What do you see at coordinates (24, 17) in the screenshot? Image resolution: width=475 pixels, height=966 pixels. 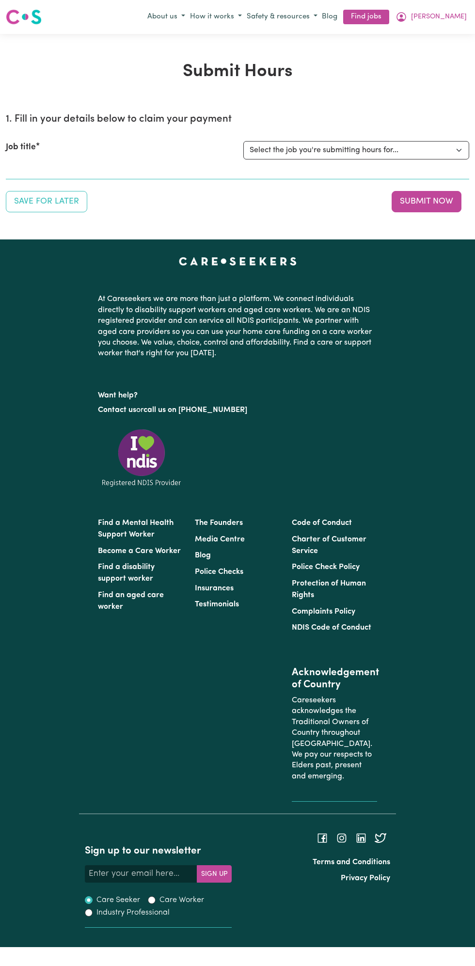 I see `a: Careseekers logo` at bounding box center [24, 17].